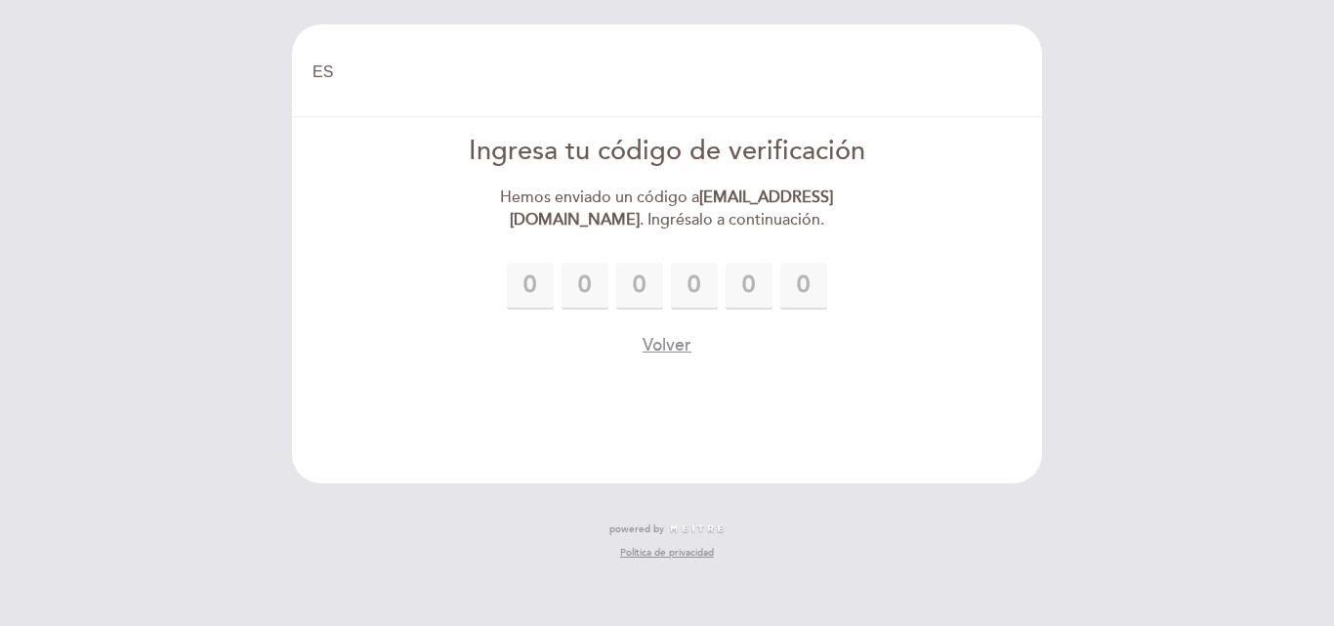  I want to click on div: Ingresa tu código de verificación, so click(667, 151).